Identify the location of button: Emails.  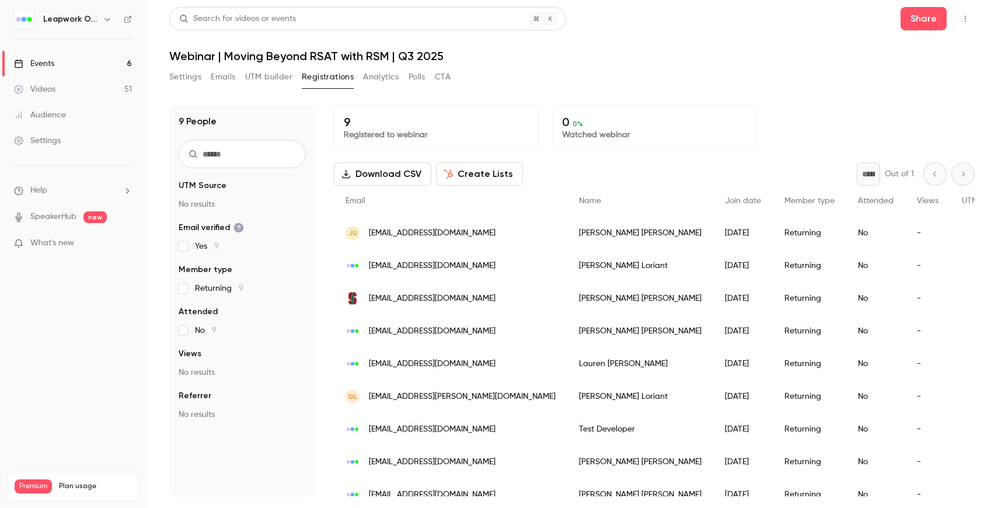
(223, 77).